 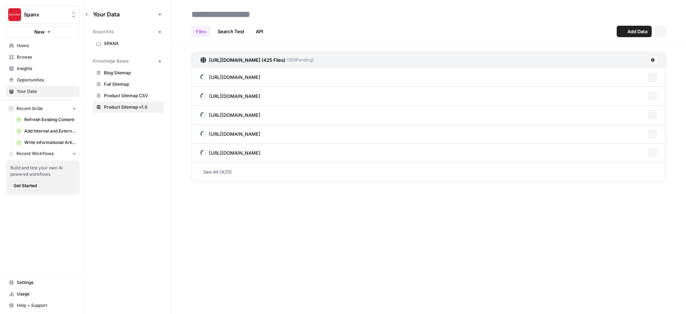 What do you see at coordinates (128, 44) in the screenshot?
I see `a: SPANX` at bounding box center [128, 44].